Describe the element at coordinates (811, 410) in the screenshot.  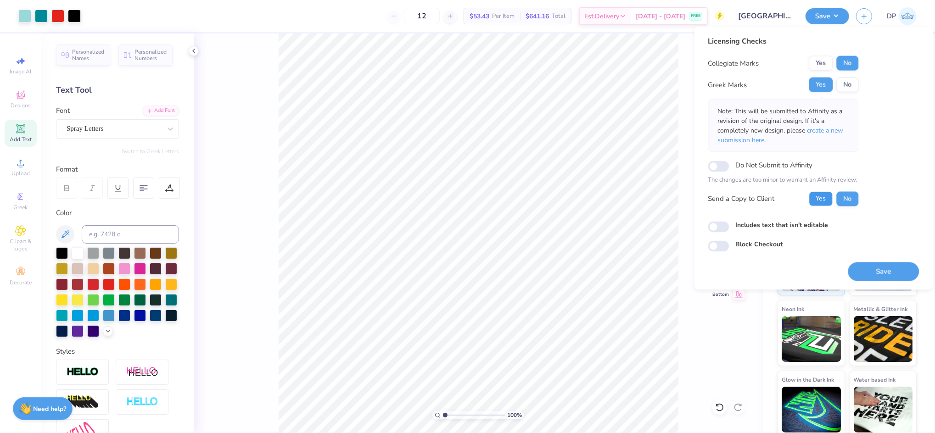
I see `img: Glow in the Dark Ink` at that location.